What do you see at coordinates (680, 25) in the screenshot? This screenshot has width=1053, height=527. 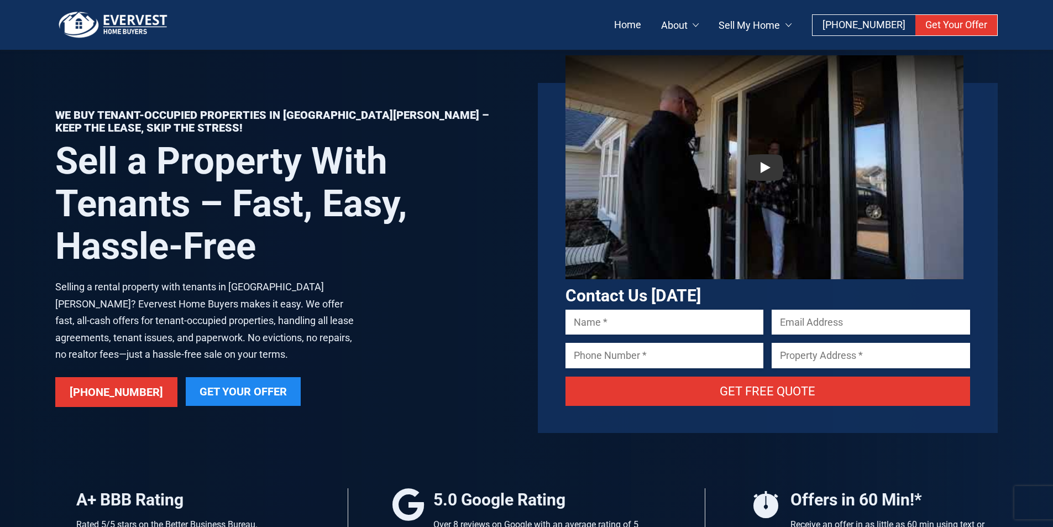 I see `a: About` at bounding box center [680, 25].